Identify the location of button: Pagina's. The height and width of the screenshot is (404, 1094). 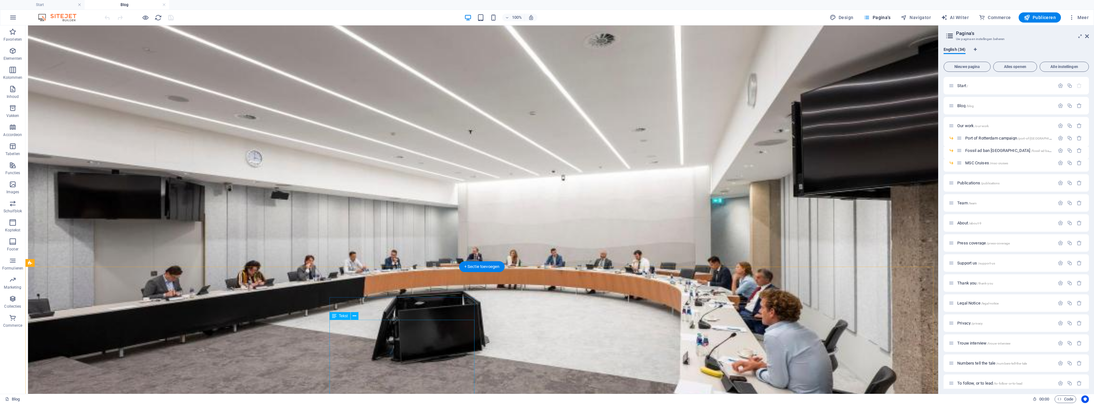
(877, 17).